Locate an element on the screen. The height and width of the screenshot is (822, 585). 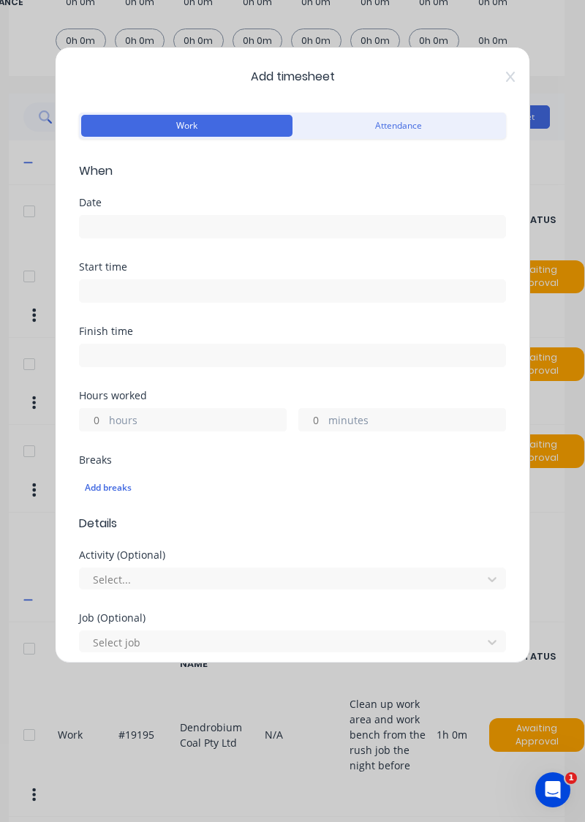
div: Finish time is located at coordinates (292, 331).